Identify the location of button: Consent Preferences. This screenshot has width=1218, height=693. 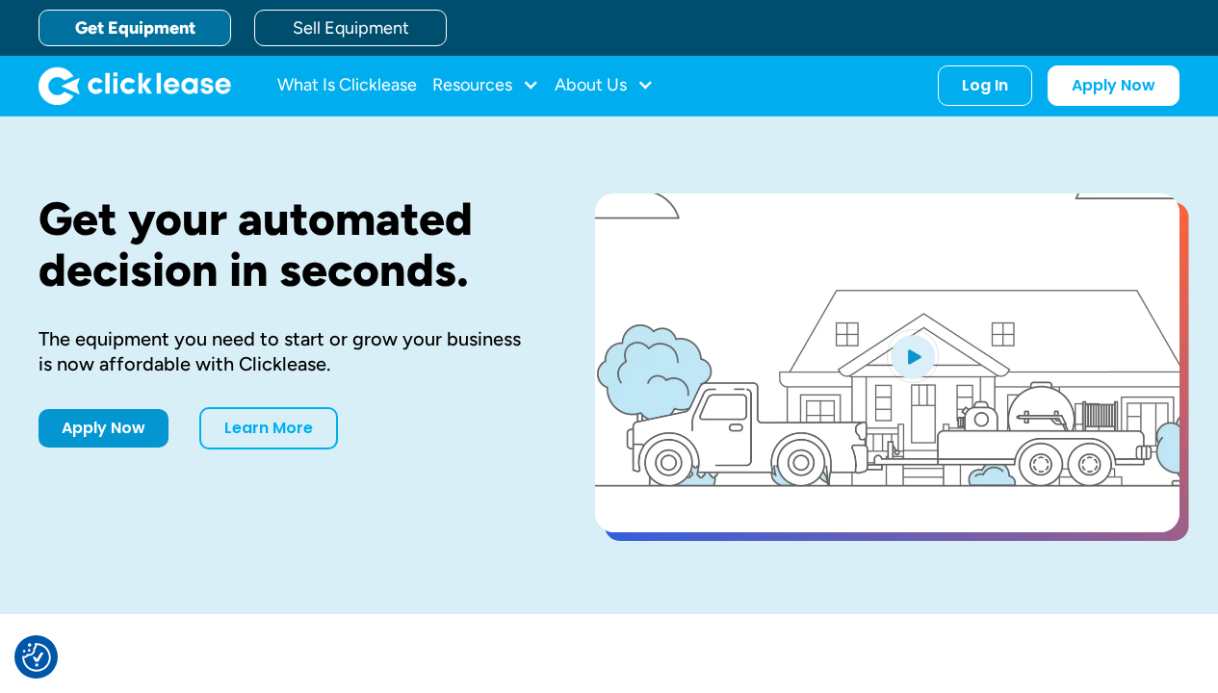
(37, 658).